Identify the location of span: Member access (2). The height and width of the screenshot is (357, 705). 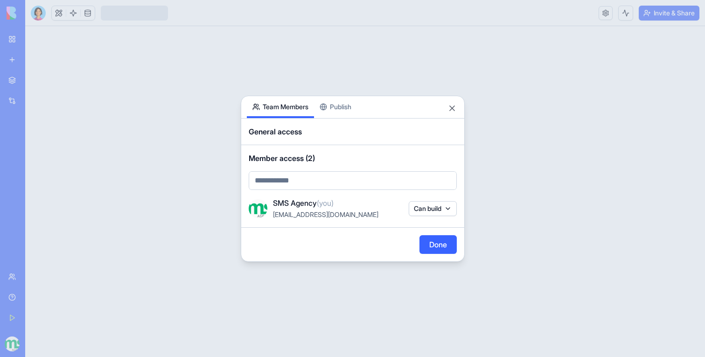
(352, 158).